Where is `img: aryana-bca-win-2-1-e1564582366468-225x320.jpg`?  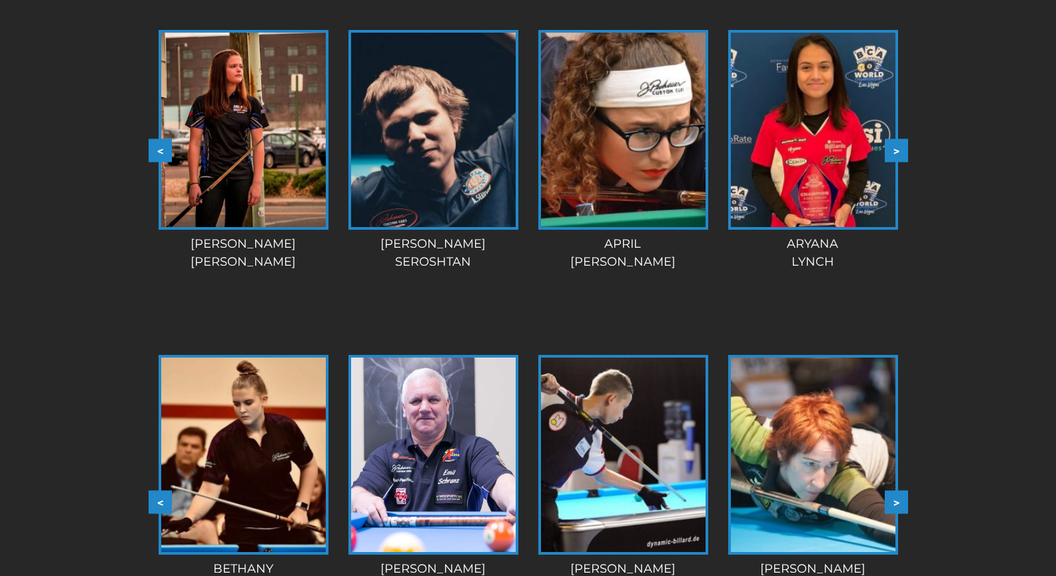
img: aryana-bca-win-2-1-e1564582366468-225x320.jpg is located at coordinates (812, 130).